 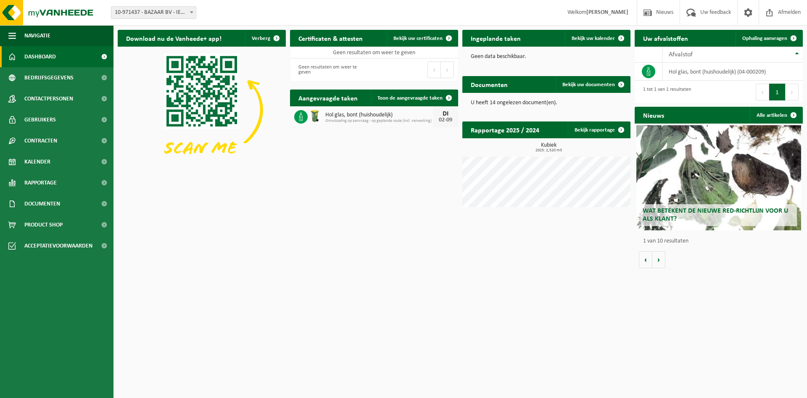 What do you see at coordinates (41, 141) in the screenshot?
I see `span: Contracten` at bounding box center [41, 141].